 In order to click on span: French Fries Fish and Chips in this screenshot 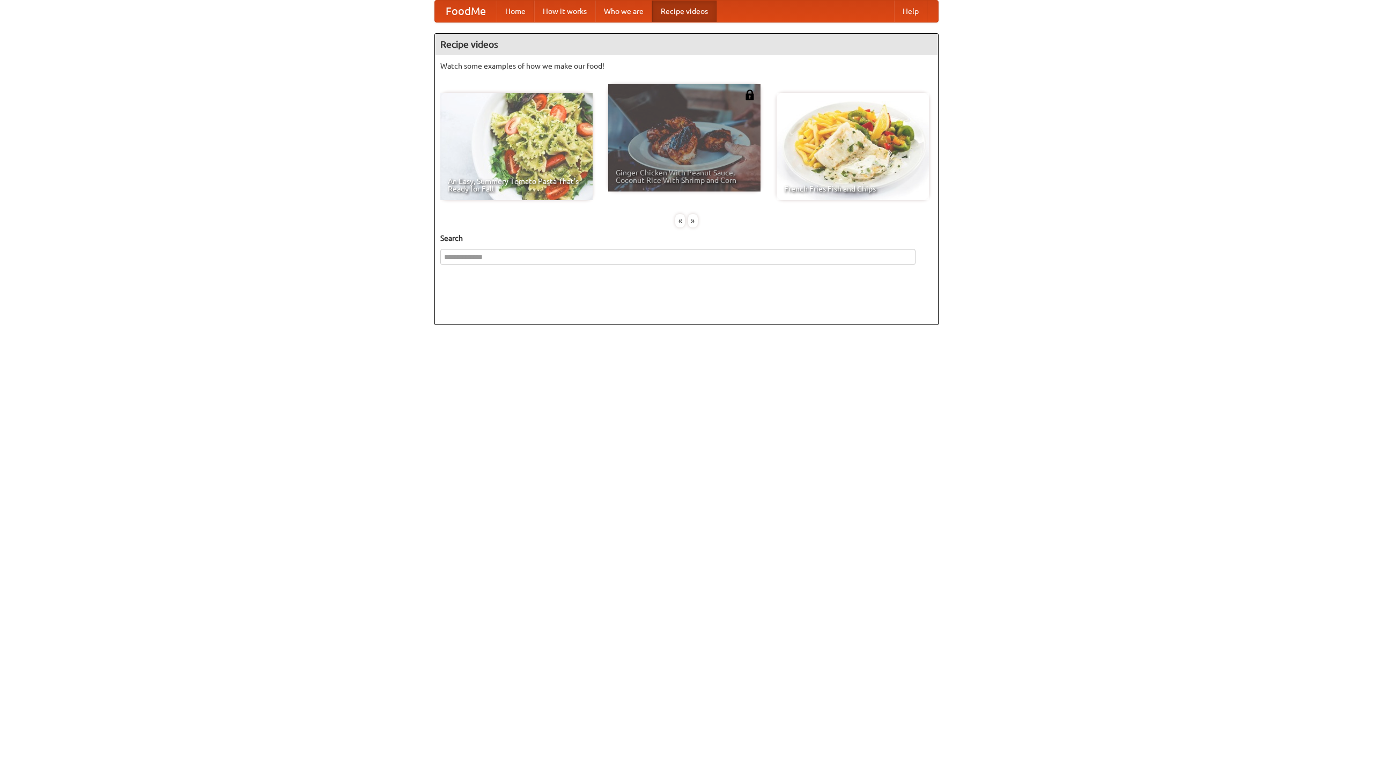, I will do `click(853, 189)`.